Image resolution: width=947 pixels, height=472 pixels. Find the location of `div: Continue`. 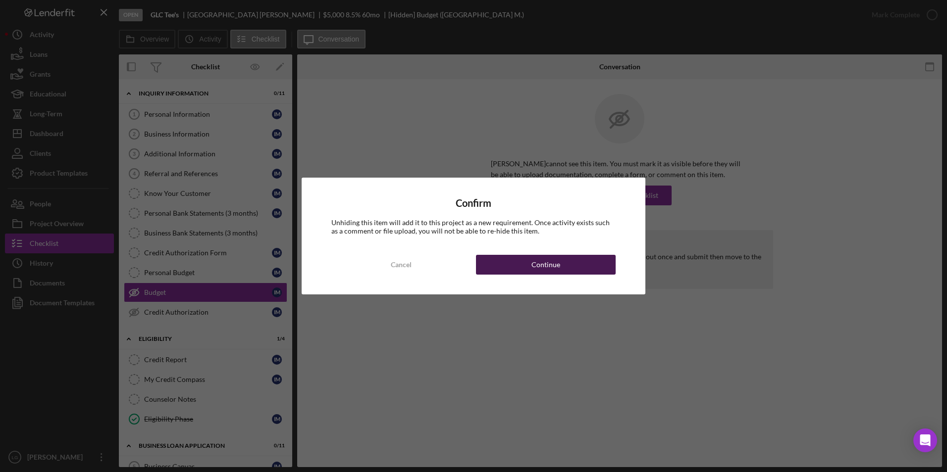

div: Continue is located at coordinates (546, 265).